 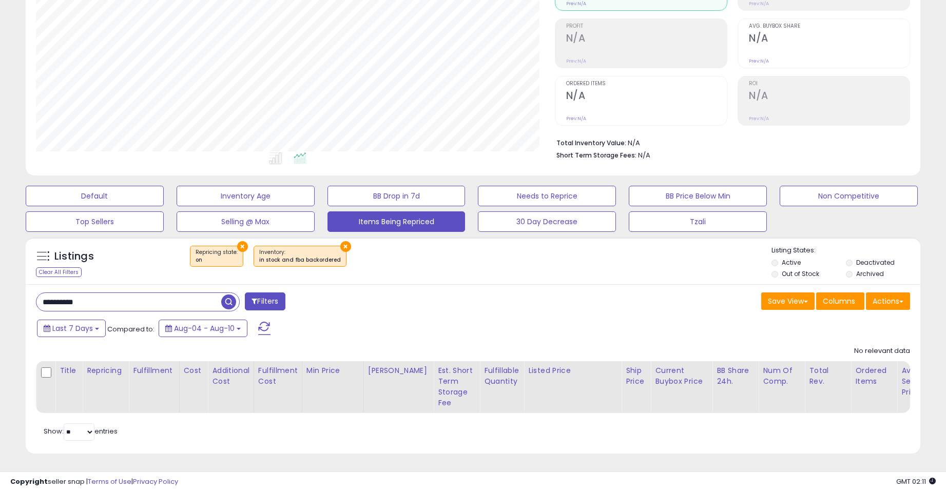 I want to click on div: Total Rev., so click(x=828, y=376).